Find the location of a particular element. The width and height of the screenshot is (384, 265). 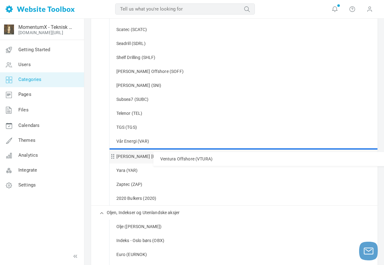

a: Telenor (TEL) is located at coordinates (129, 113).